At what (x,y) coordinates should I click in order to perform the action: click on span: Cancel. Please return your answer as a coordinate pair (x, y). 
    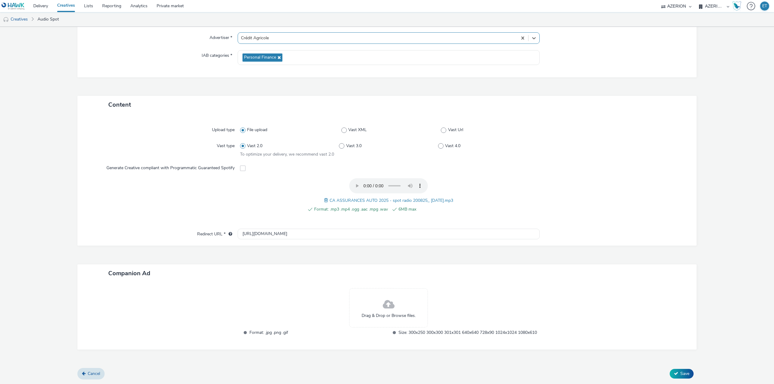
    Looking at the image, I should click on (94, 374).